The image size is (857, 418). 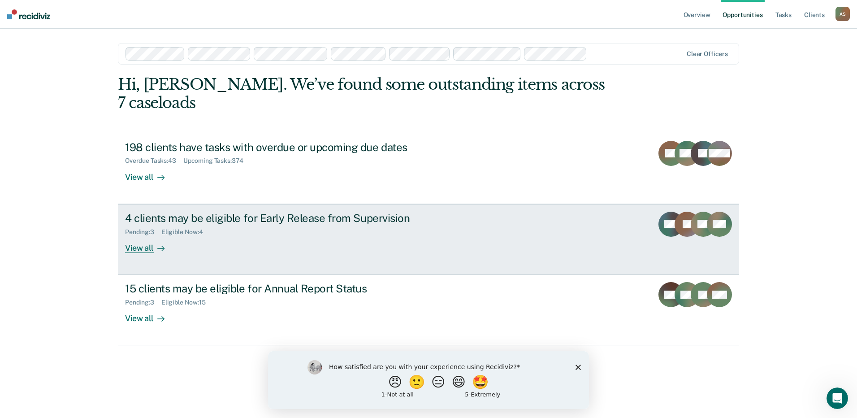 I want to click on a: 15 clients may be eligible for Annual Report StatusPending:3Eligible Now:15View all, so click(x=429, y=310).